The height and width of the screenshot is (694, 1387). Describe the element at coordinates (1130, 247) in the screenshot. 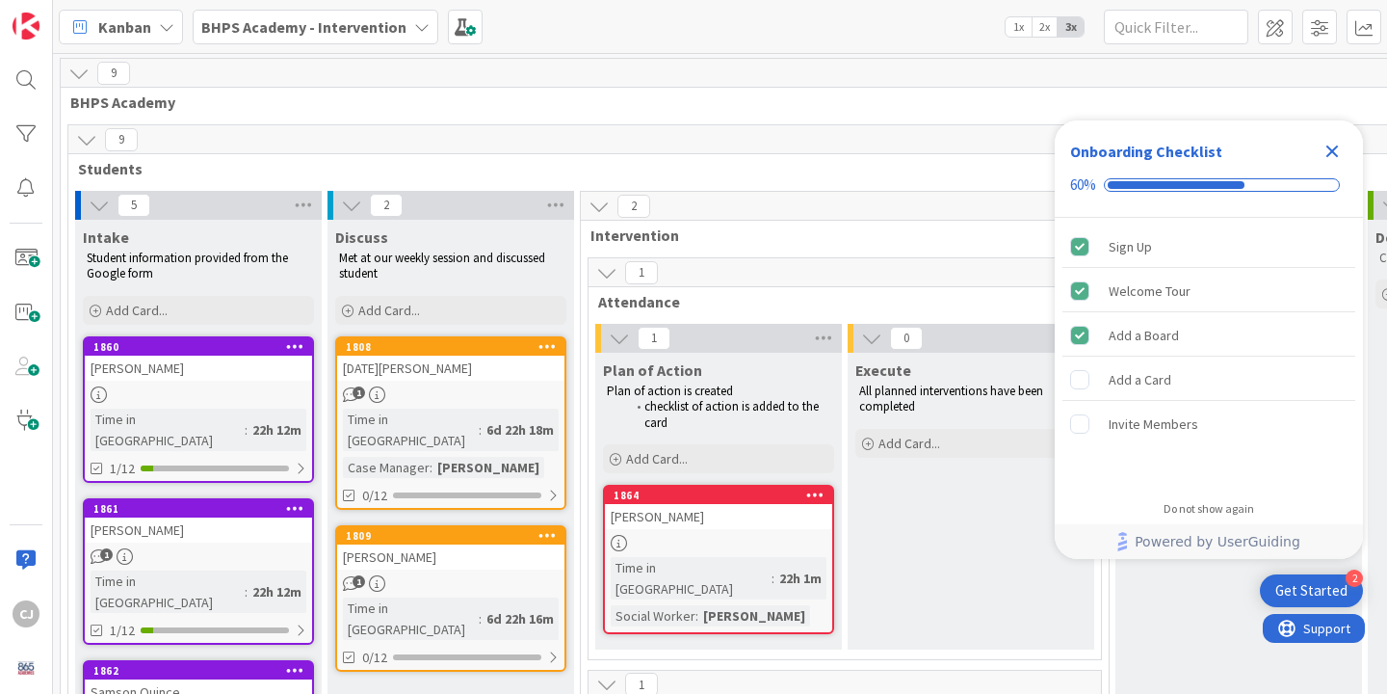

I see `div: Sign Up` at that location.